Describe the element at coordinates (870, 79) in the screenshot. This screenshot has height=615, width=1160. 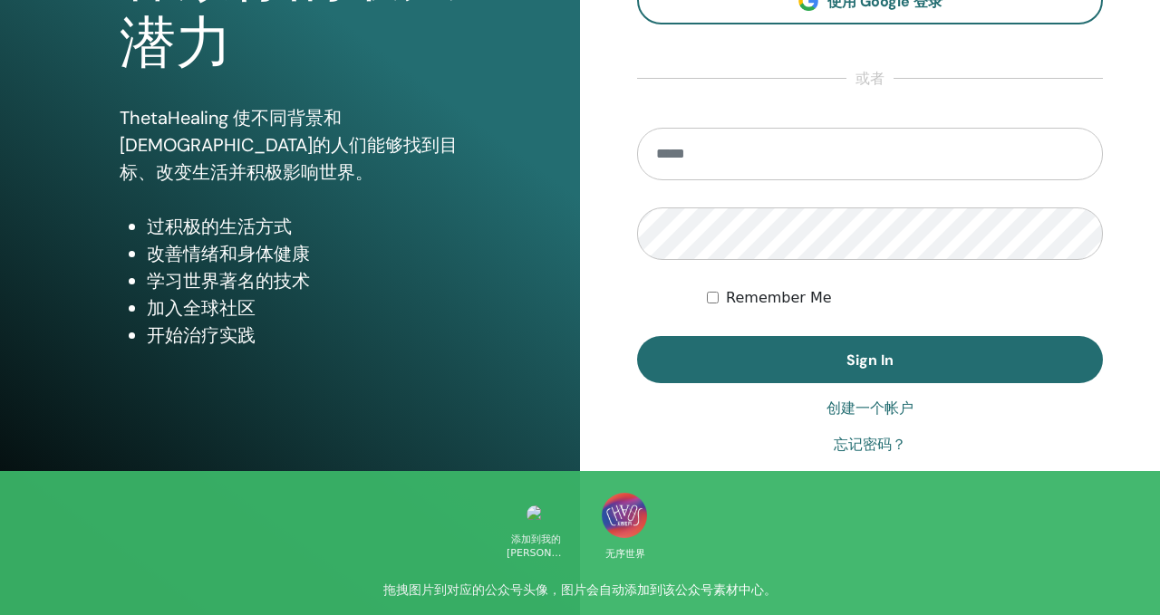
I see `span: 或者` at that location.